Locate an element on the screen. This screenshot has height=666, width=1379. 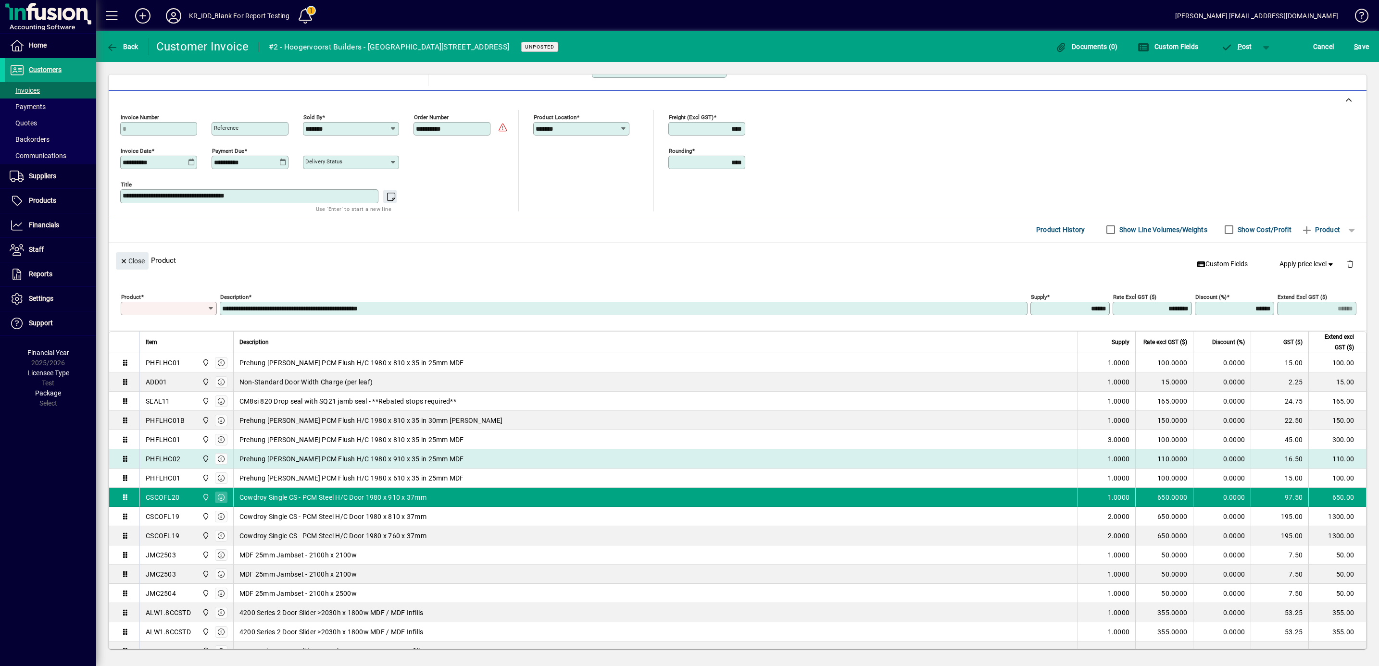
span: Package is located at coordinates (48, 393).